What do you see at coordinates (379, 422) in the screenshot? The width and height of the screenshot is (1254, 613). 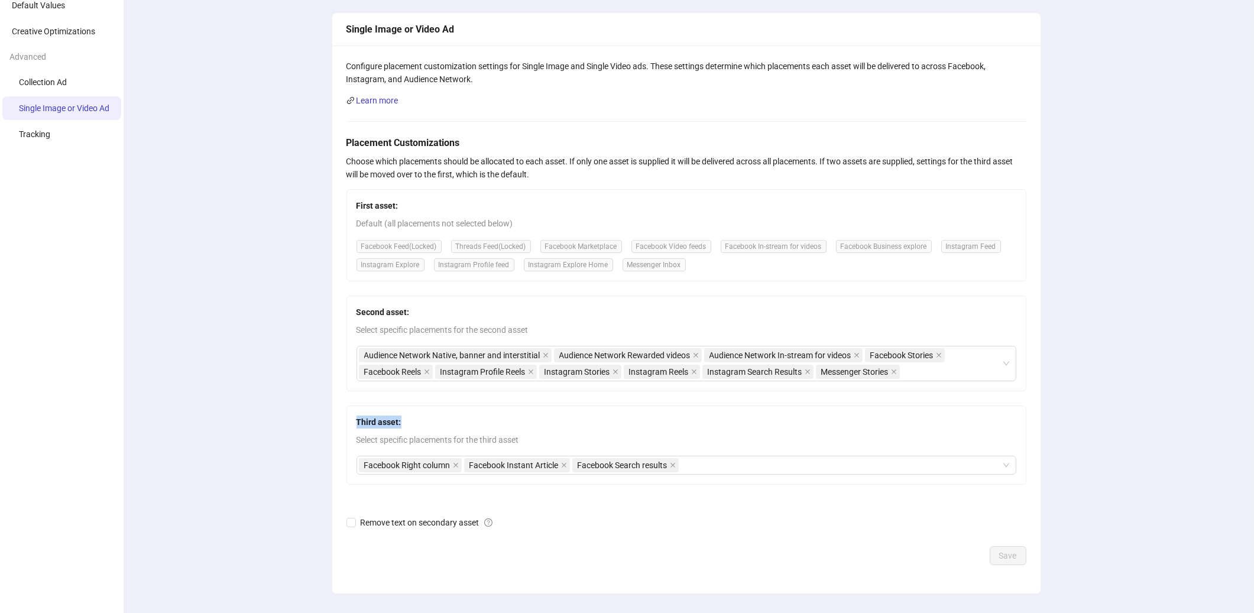 I see `strong: Third asset:` at bounding box center [379, 422].